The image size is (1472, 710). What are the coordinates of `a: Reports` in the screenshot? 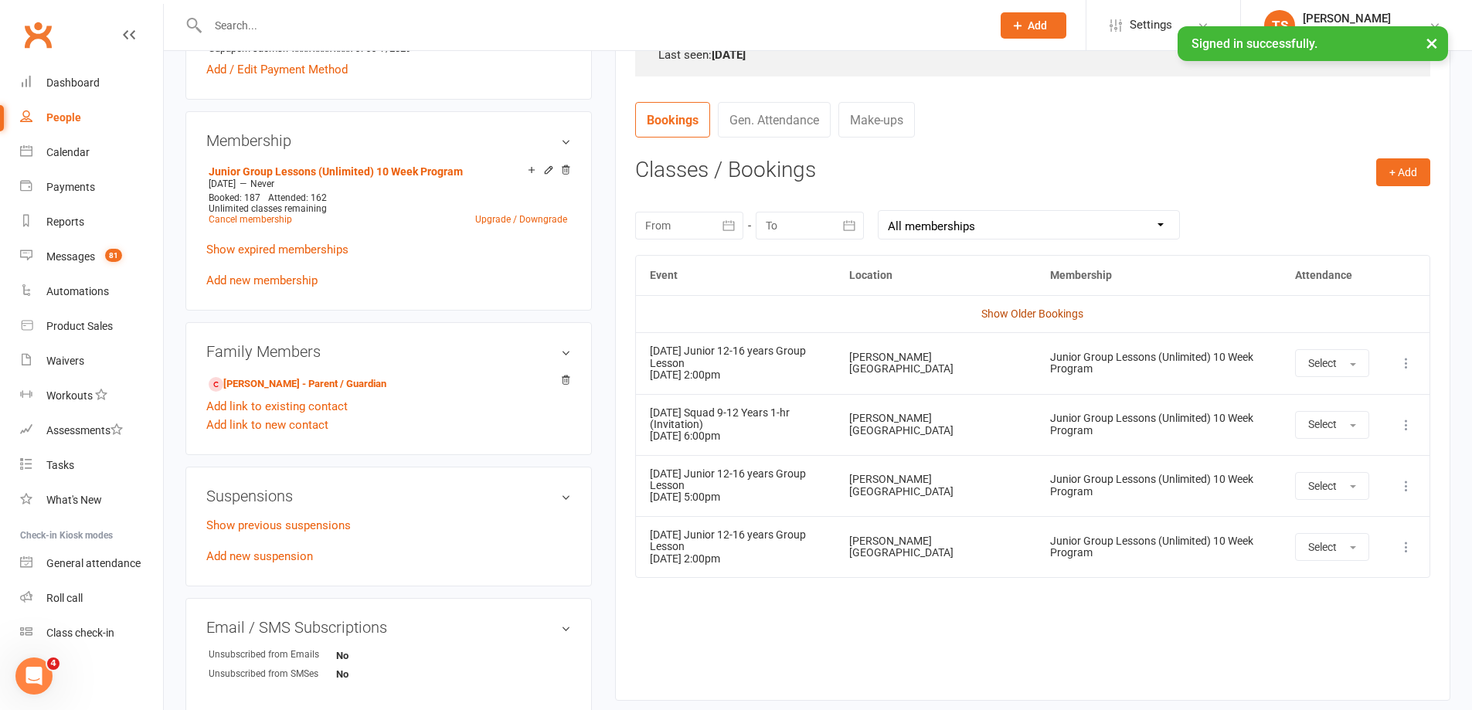 It's located at (91, 222).